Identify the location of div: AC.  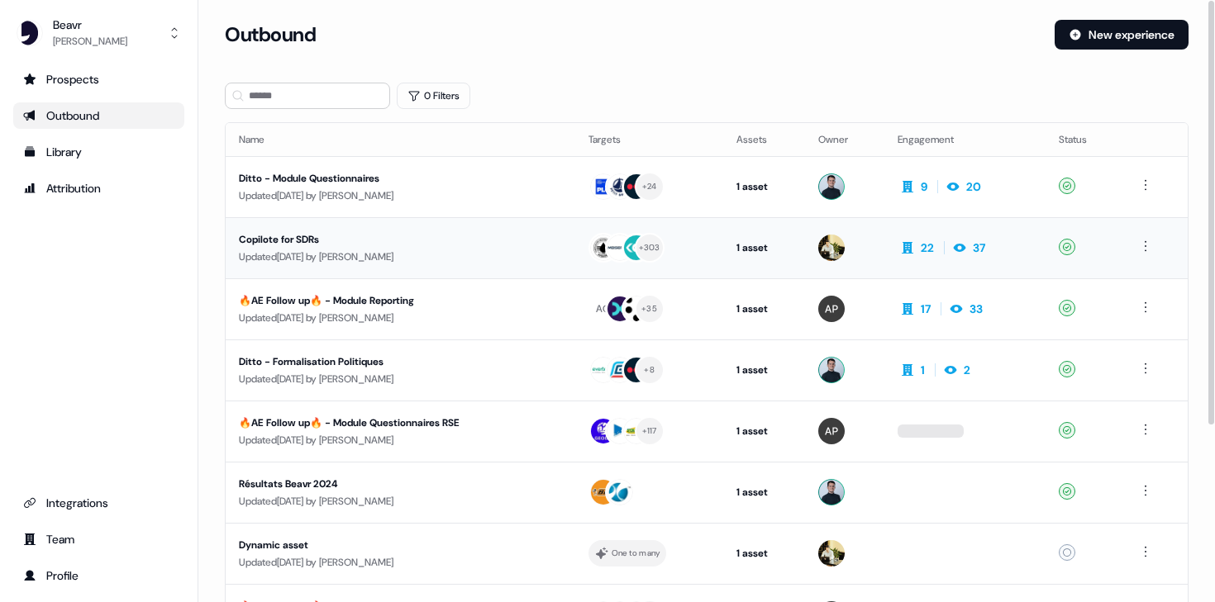
(602, 309).